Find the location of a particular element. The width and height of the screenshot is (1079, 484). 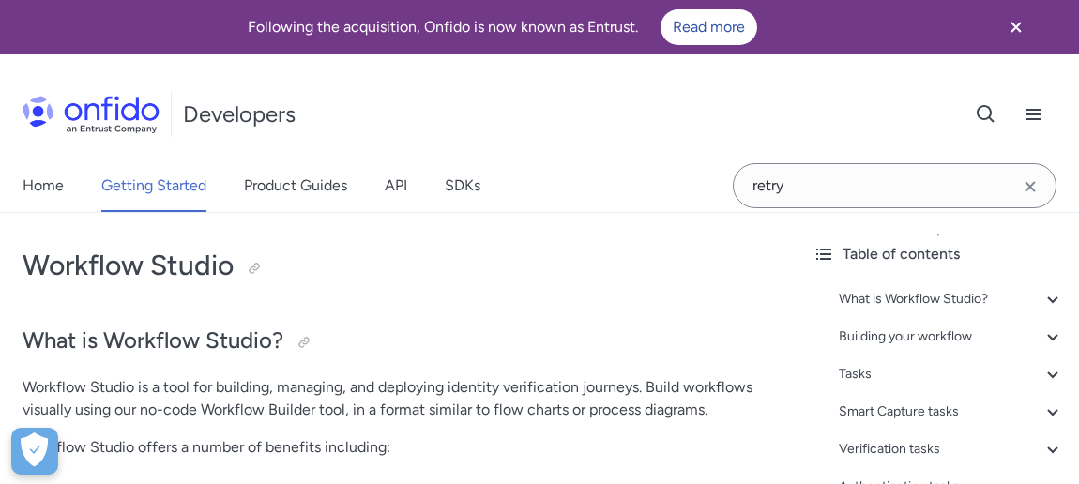

button: Open navigation menu button is located at coordinates (1033, 115).